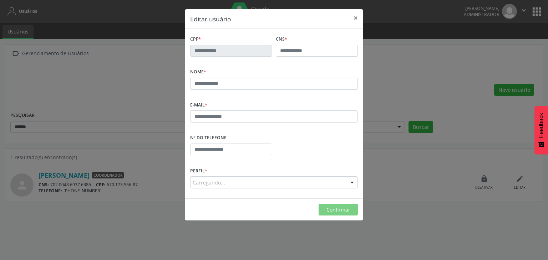 This screenshot has height=260, width=548. What do you see at coordinates (199, 105) in the screenshot?
I see `label: E-mail` at bounding box center [199, 105].